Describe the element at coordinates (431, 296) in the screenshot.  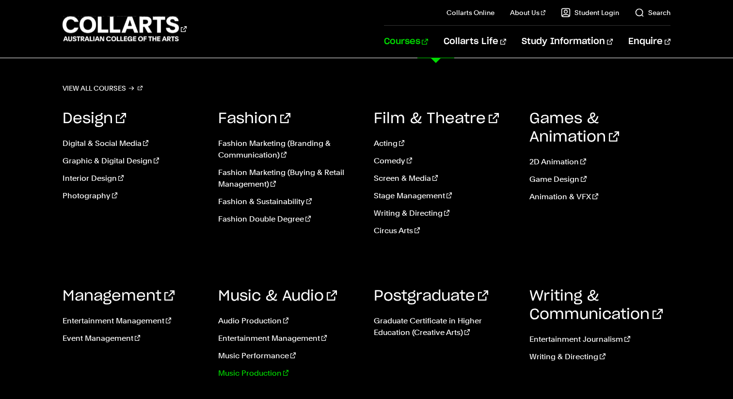
I see `a: Postgraduate` at that location.